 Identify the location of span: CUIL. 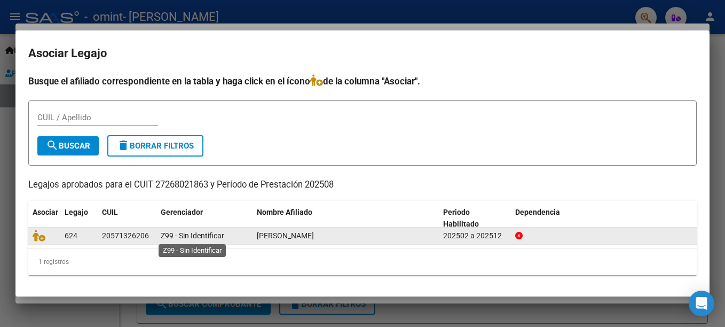
(110, 212).